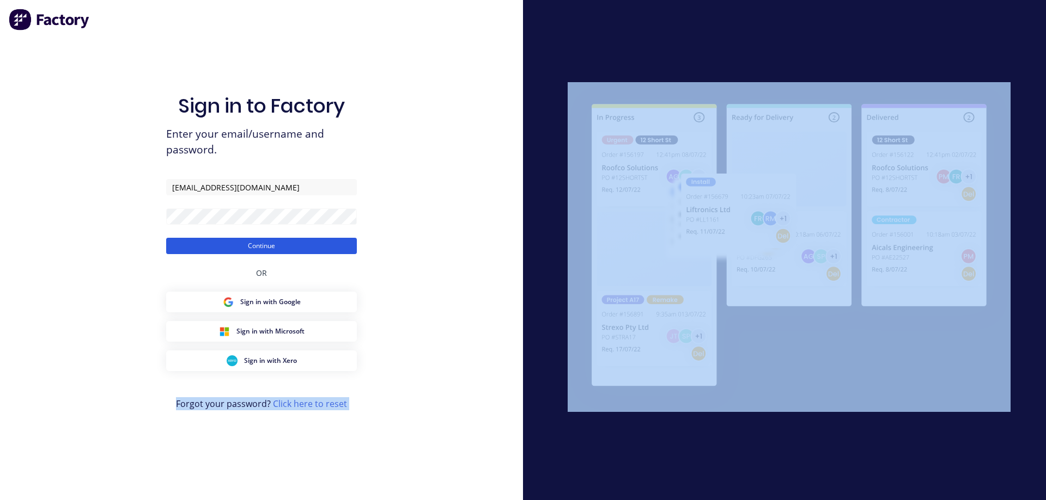 This screenshot has width=1046, height=500. Describe the element at coordinates (261, 273) in the screenshot. I see `div: OR` at that location.